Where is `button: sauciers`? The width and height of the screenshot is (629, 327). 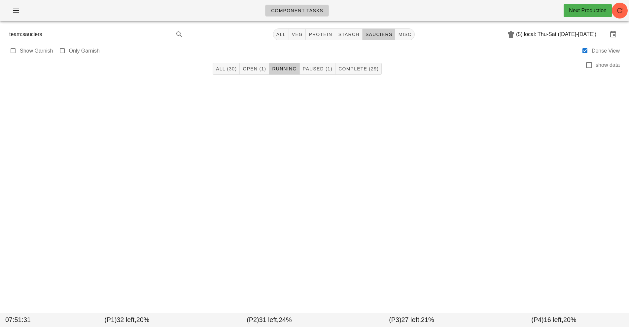
button: sauciers is located at coordinates (379, 34).